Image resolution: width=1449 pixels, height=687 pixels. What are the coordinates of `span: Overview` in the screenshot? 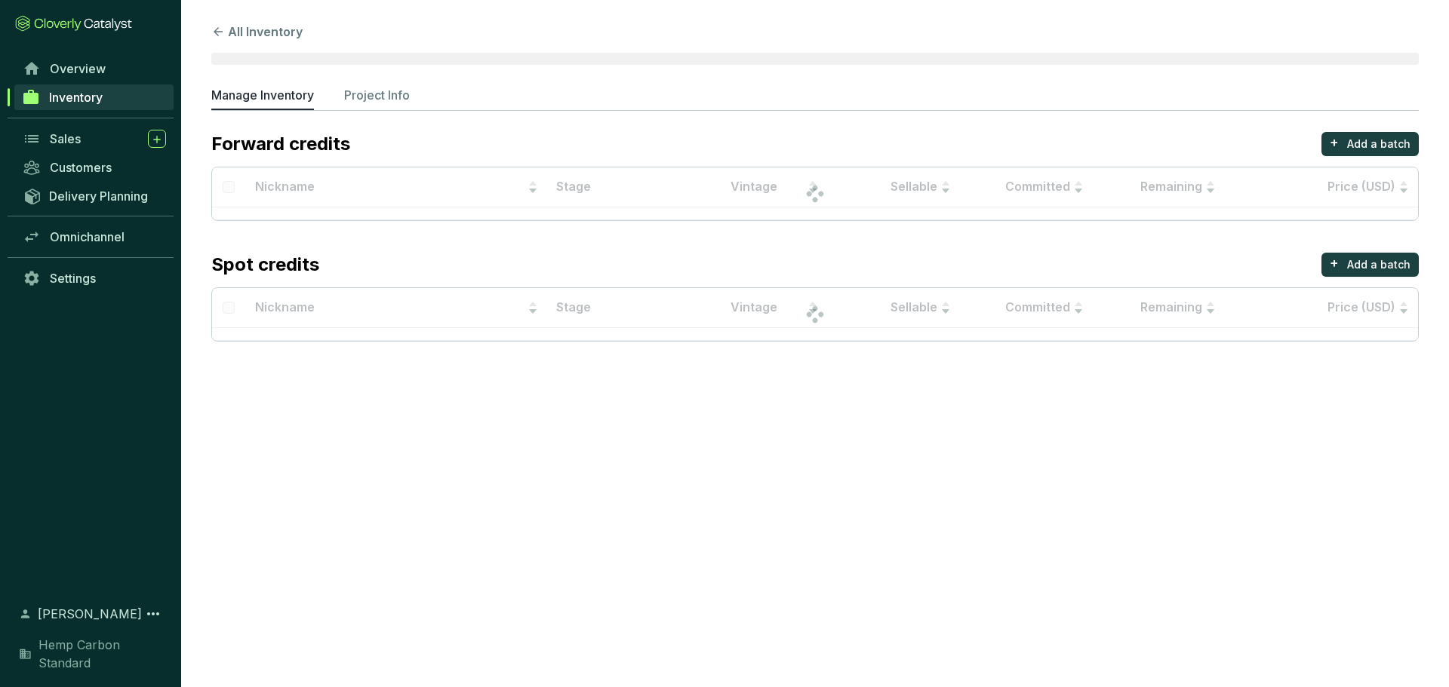 It's located at (78, 69).